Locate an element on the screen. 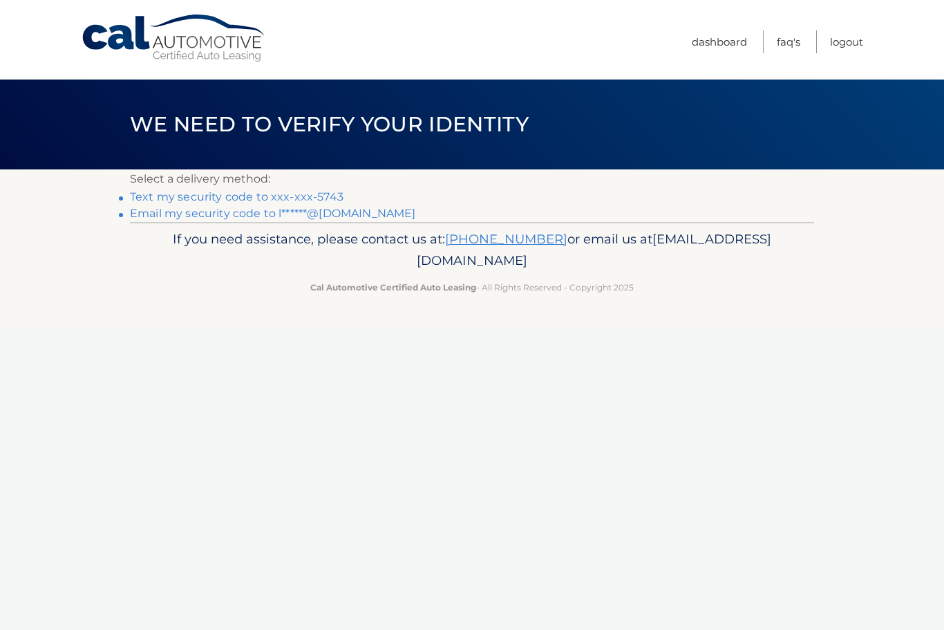 This screenshot has width=944, height=630. a: Dashboard is located at coordinates (720, 41).